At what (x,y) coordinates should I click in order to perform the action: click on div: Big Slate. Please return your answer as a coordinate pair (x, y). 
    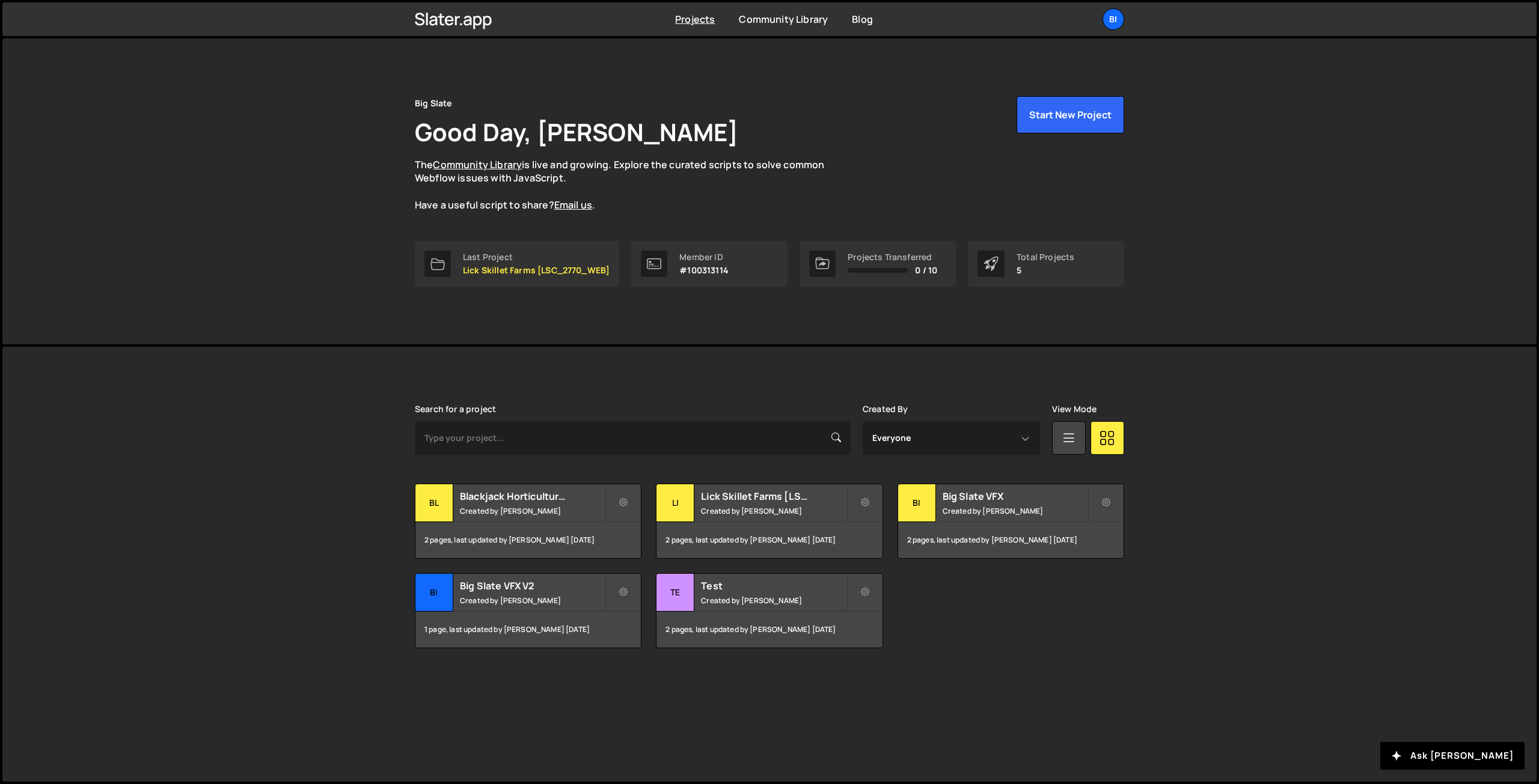
    Looking at the image, I should click on (433, 103).